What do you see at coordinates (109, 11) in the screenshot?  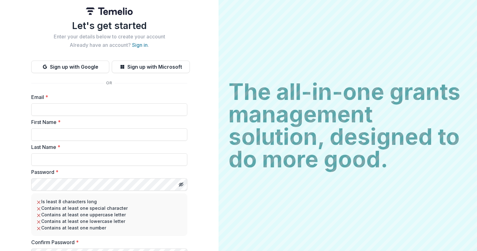 I see `img: Temelio` at bounding box center [109, 11].